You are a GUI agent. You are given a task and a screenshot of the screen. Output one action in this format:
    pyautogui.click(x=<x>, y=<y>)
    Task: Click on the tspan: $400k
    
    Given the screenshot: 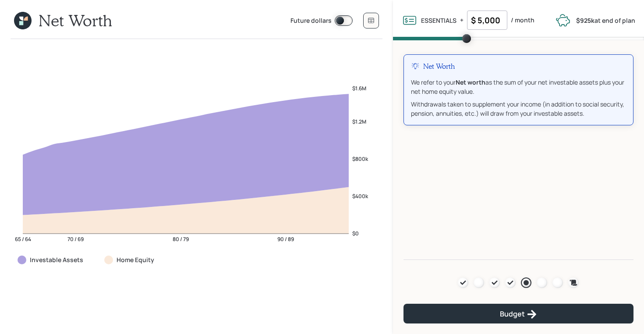 What is the action you would take?
    pyautogui.click(x=360, y=196)
    